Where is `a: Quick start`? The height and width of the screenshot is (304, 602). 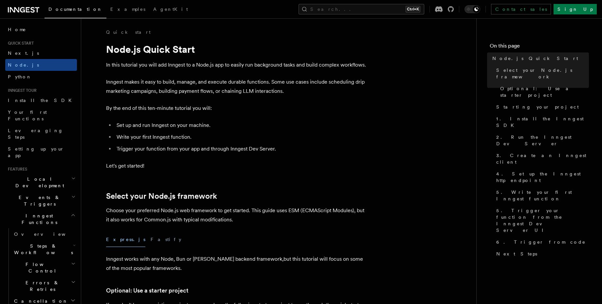
a: Quick start is located at coordinates (128, 32).